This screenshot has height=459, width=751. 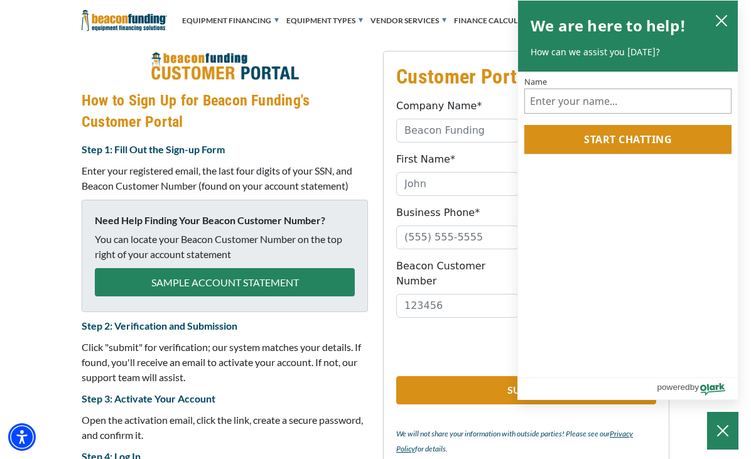 What do you see at coordinates (148, 398) in the screenshot?
I see `strong: Step 3: Activate Your Account` at bounding box center [148, 398].